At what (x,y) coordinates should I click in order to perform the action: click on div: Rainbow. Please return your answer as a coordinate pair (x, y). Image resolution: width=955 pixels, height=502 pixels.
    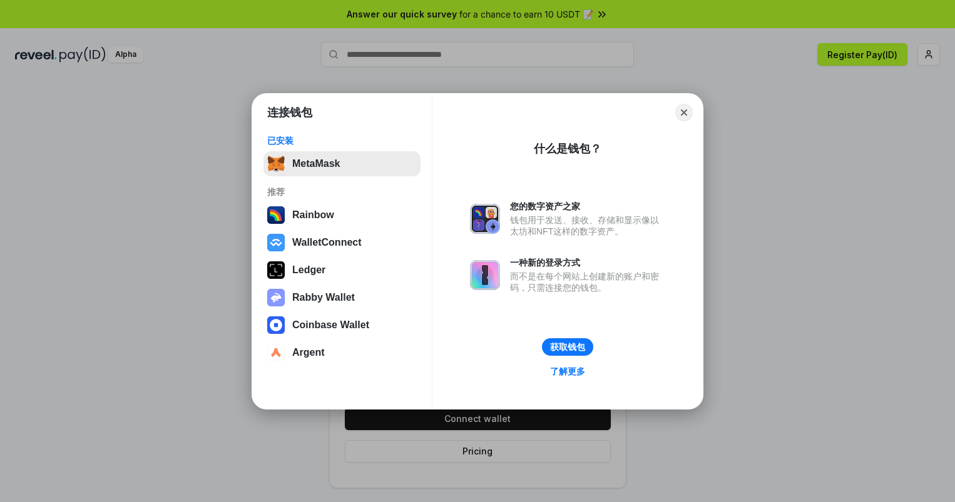
    Looking at the image, I should click on (313, 215).